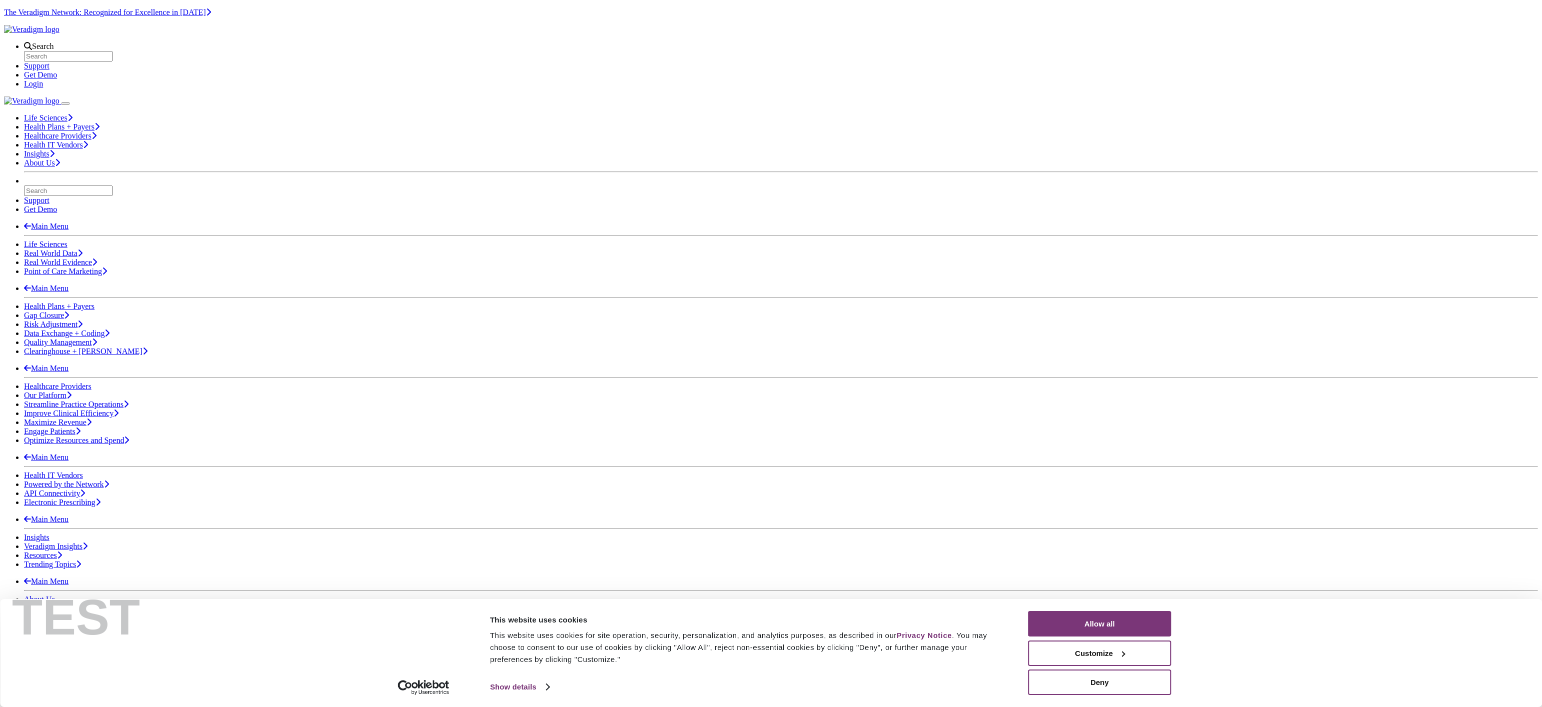  Describe the element at coordinates (748, 620) in the screenshot. I see `div: This website uses cookies` at that location.